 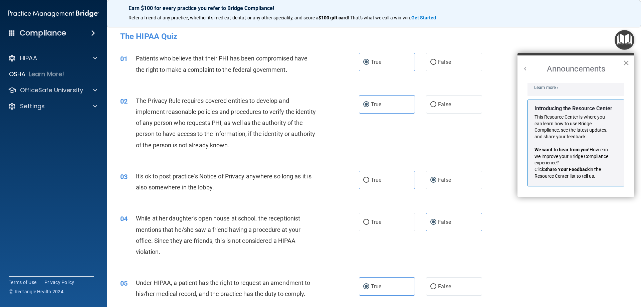 What do you see at coordinates (567, 169) in the screenshot?
I see `strong: Share Your Feedback` at bounding box center [567, 169].